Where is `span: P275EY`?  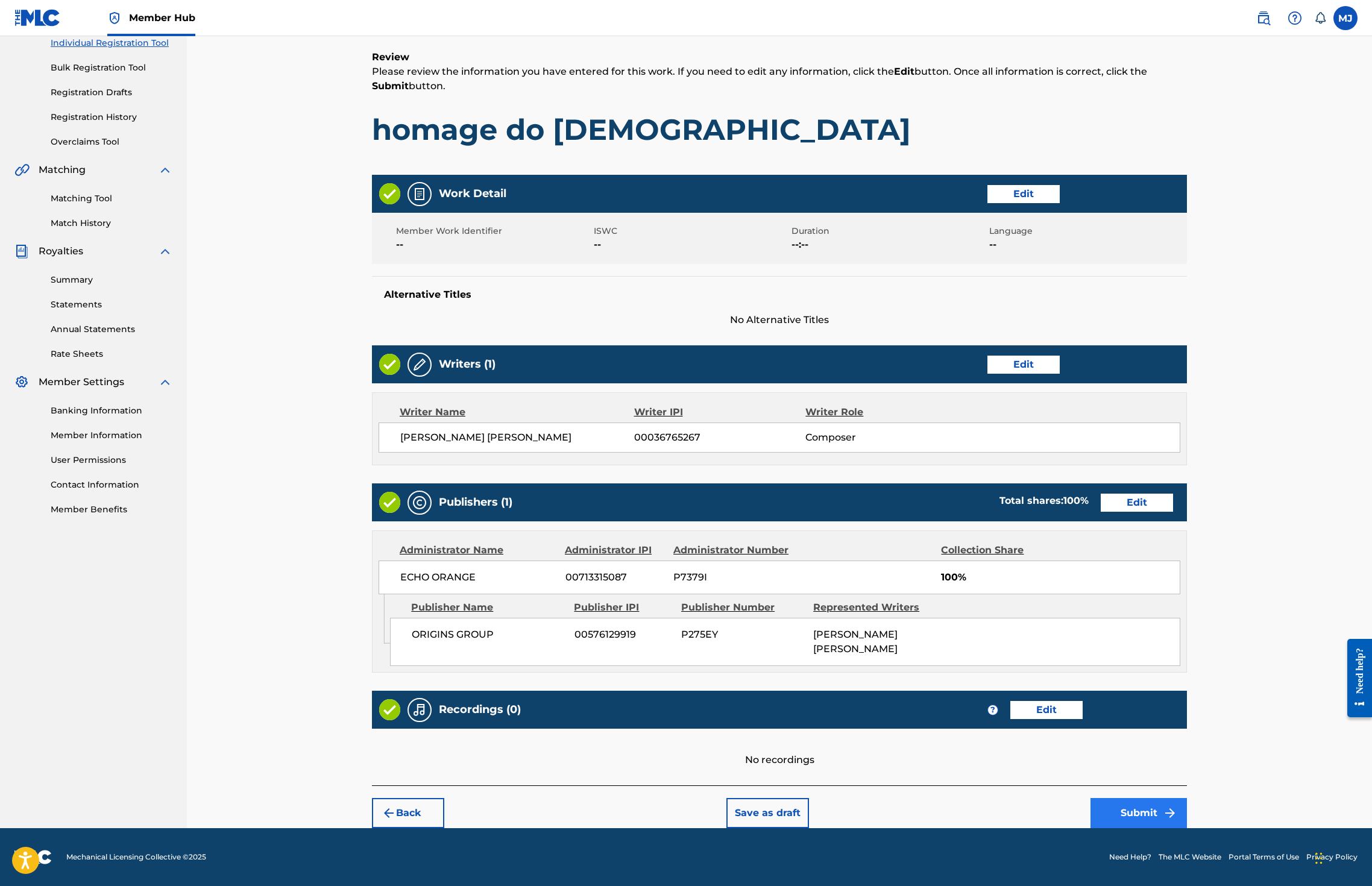 span: P275EY is located at coordinates (743, 635).